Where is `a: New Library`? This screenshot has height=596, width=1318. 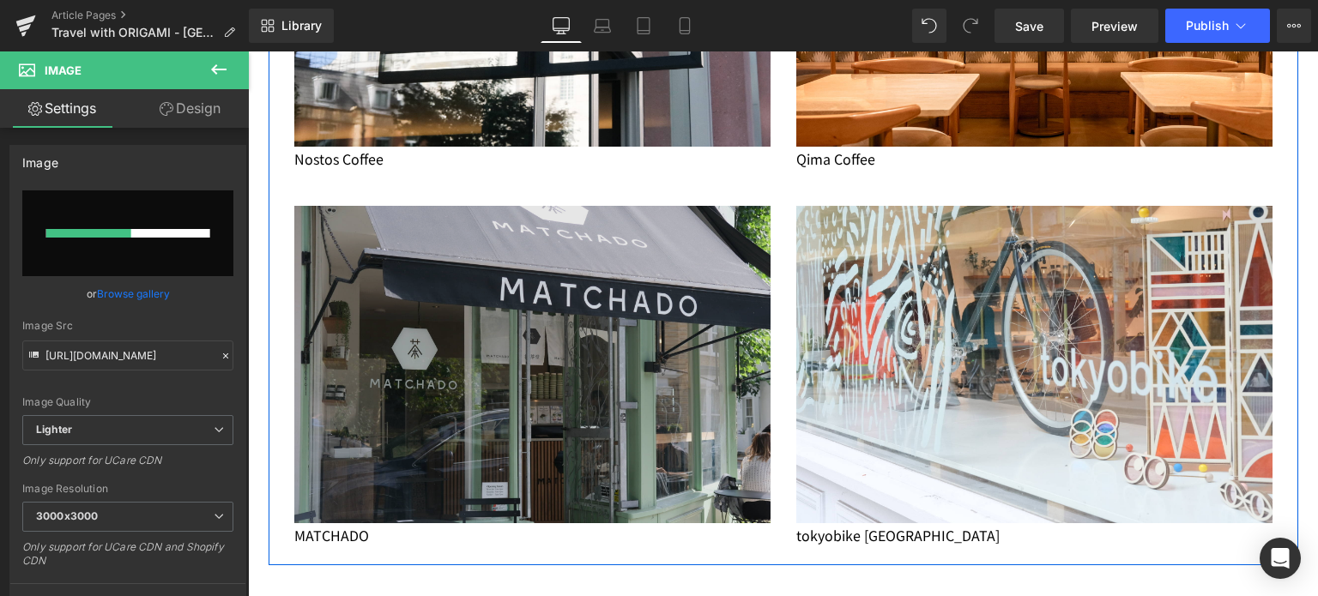
a: New Library is located at coordinates (291, 26).